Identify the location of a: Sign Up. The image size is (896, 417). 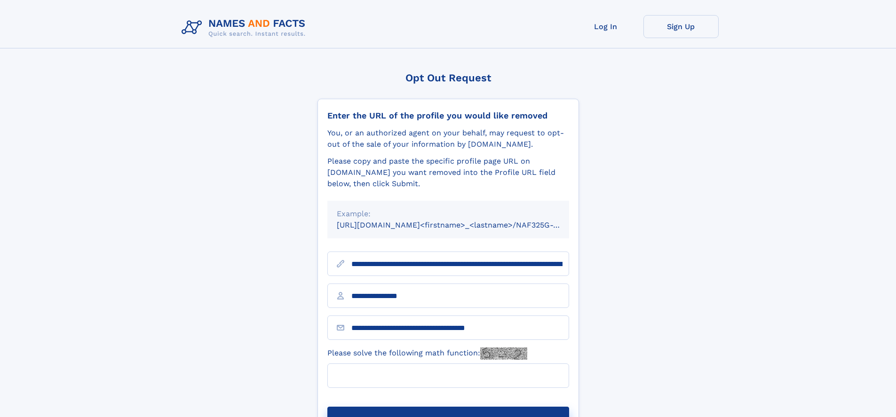
(681, 26).